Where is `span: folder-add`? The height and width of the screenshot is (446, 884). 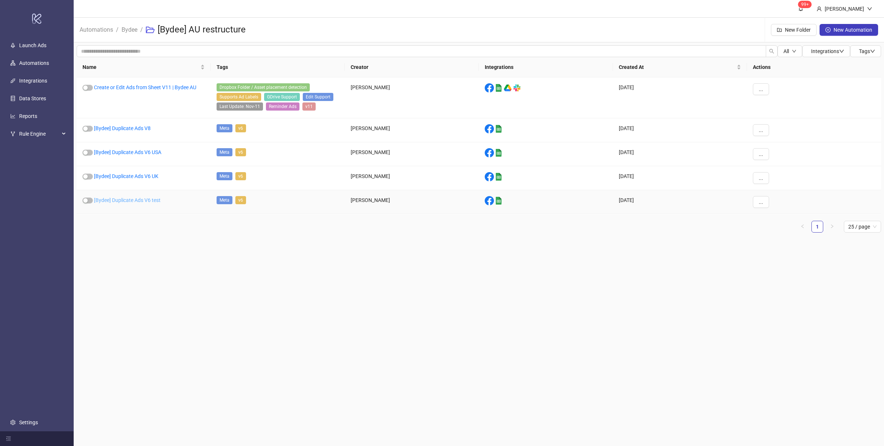 span: folder-add is located at coordinates (779, 30).